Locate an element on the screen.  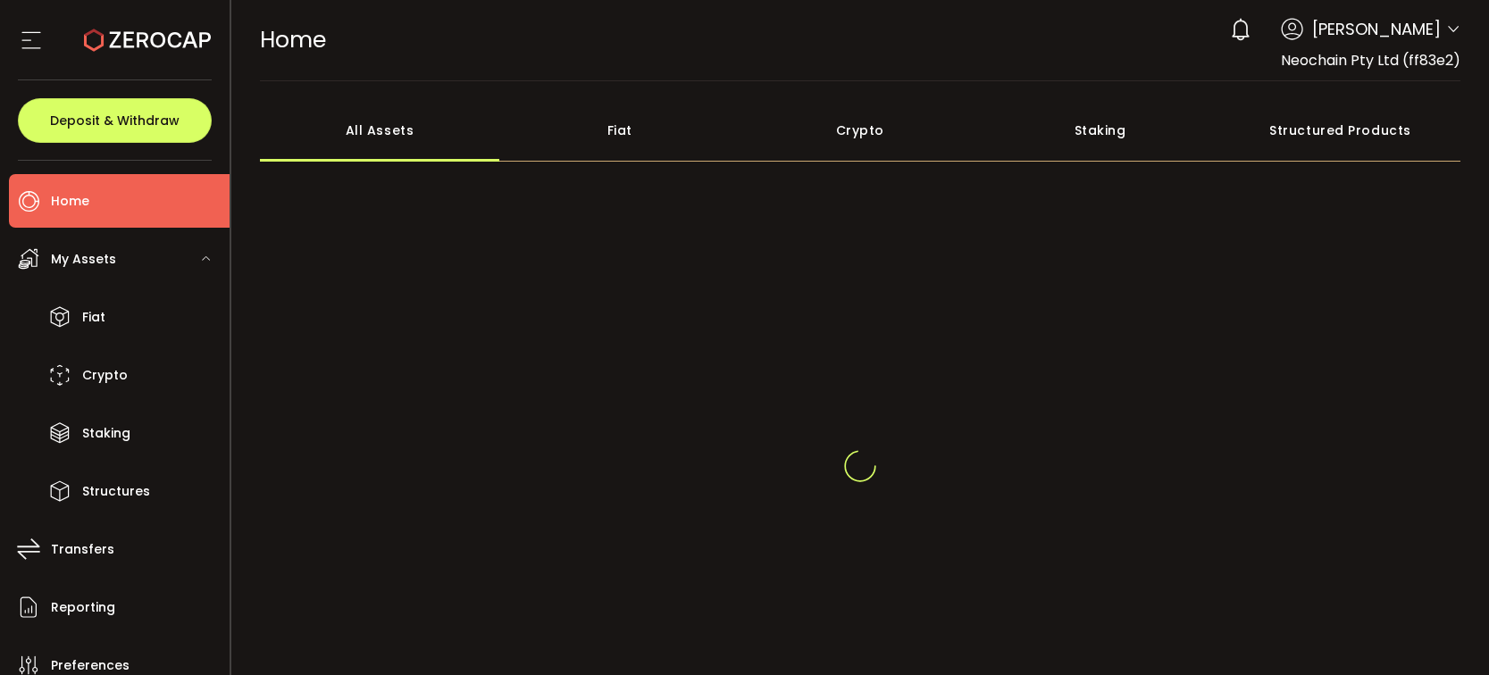
span: Transfers is located at coordinates (82, 549).